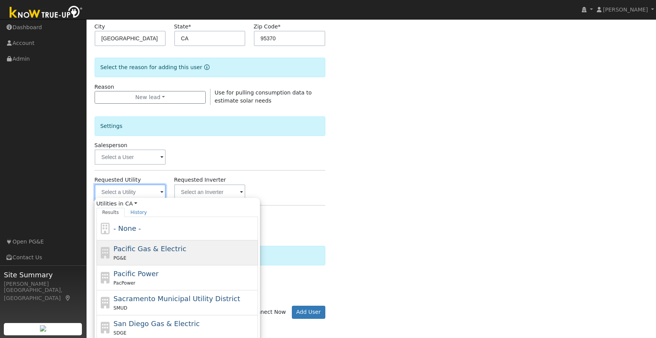 The height and width of the screenshot is (338, 656). What do you see at coordinates (177, 204) in the screenshot?
I see `span: Utilities in` at bounding box center [177, 204].